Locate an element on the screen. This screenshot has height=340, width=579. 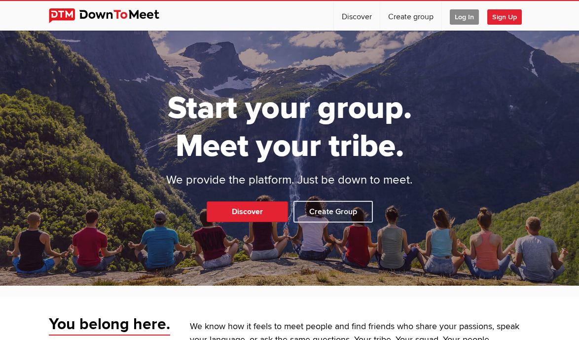
a: Log In is located at coordinates (464, 16).